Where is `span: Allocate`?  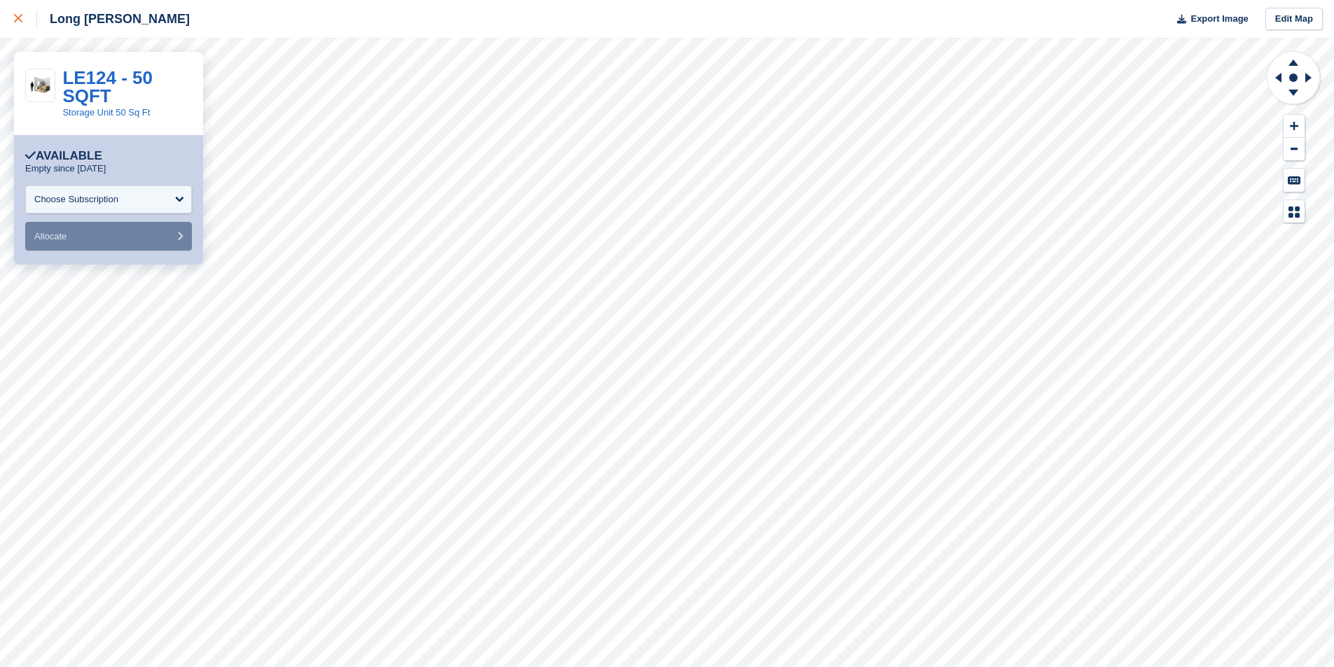
span: Allocate is located at coordinates (50, 236).